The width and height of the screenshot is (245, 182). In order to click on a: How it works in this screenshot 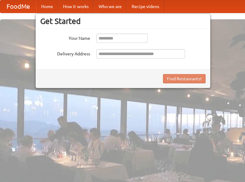, I will do `click(76, 7)`.